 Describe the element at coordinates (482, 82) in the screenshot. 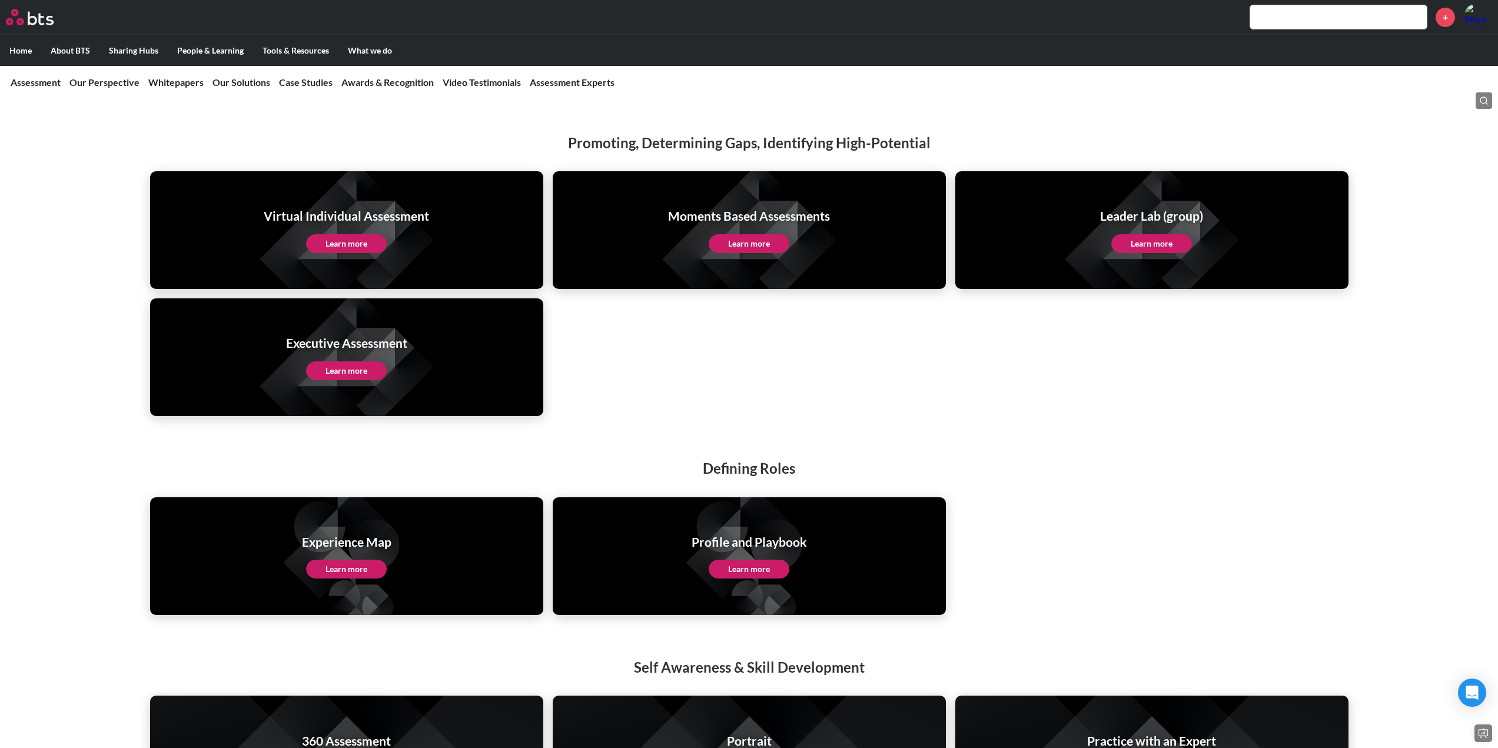

I see `a: Video Testimonials` at that location.